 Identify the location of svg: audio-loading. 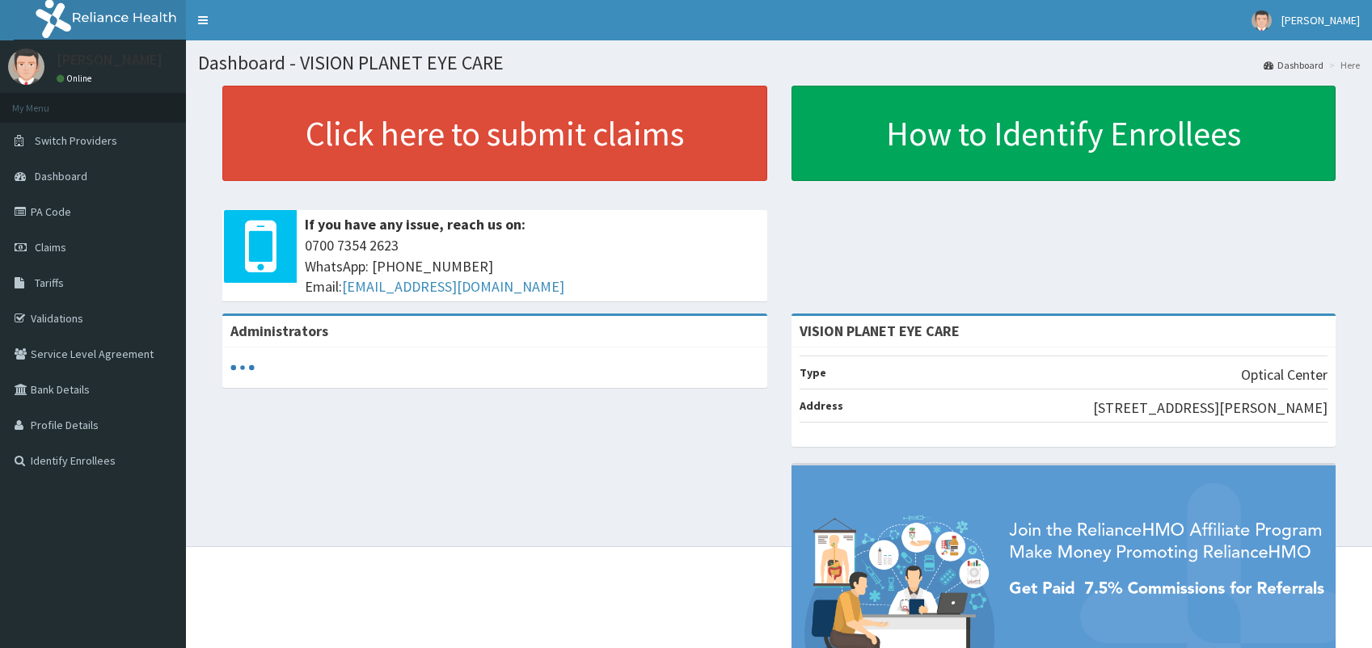
(243, 368).